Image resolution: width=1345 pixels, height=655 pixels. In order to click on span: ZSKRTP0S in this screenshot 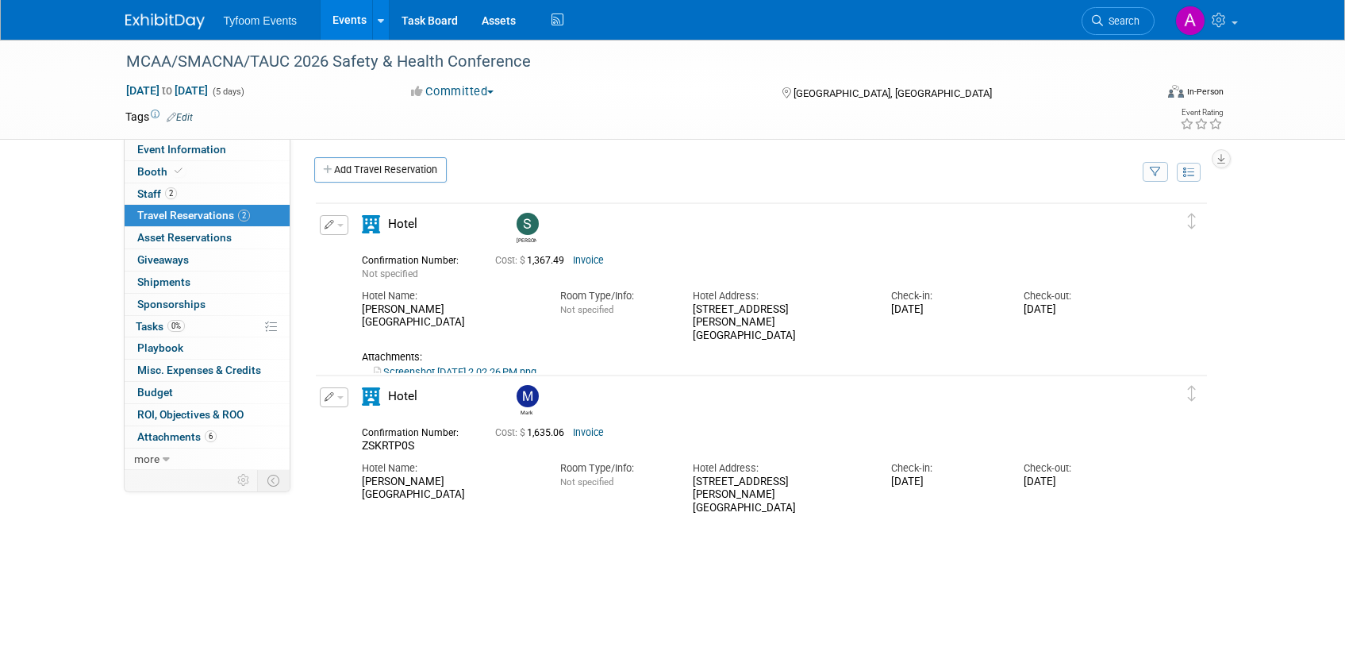, I will do `click(388, 445)`.